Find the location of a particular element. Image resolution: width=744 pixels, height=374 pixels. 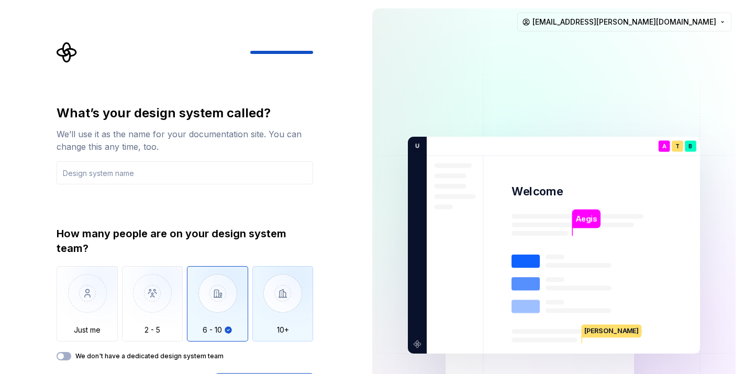

div: How many people are on your design system team? is located at coordinates (185, 241).